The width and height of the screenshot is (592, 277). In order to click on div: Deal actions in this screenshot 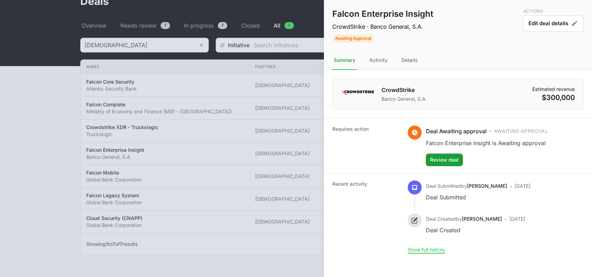, I will do `click(553, 25)`.